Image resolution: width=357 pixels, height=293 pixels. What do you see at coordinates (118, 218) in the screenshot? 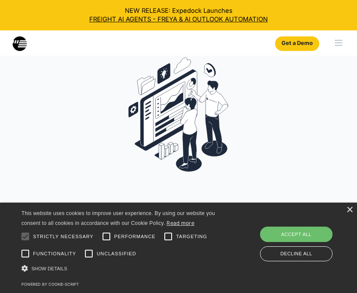
I see `span: This website uses cookies to improve user experience. By using our website you consent to all coo...` at bounding box center [118, 218].